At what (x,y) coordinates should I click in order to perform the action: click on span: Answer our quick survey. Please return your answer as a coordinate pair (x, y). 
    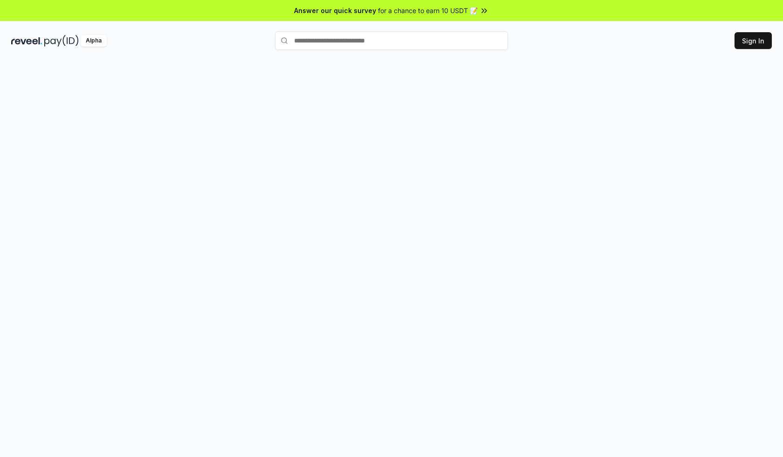
    Looking at the image, I should click on (335, 10).